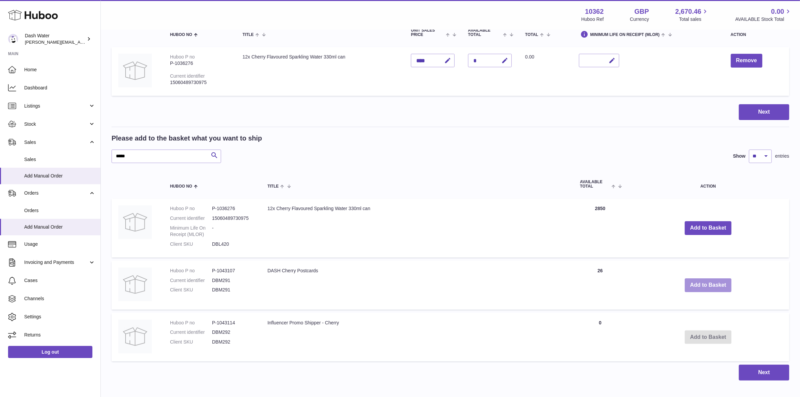 The image size is (800, 397). What do you see at coordinates (688, 11) in the screenshot?
I see `span: 2,670.46` at bounding box center [688, 11].